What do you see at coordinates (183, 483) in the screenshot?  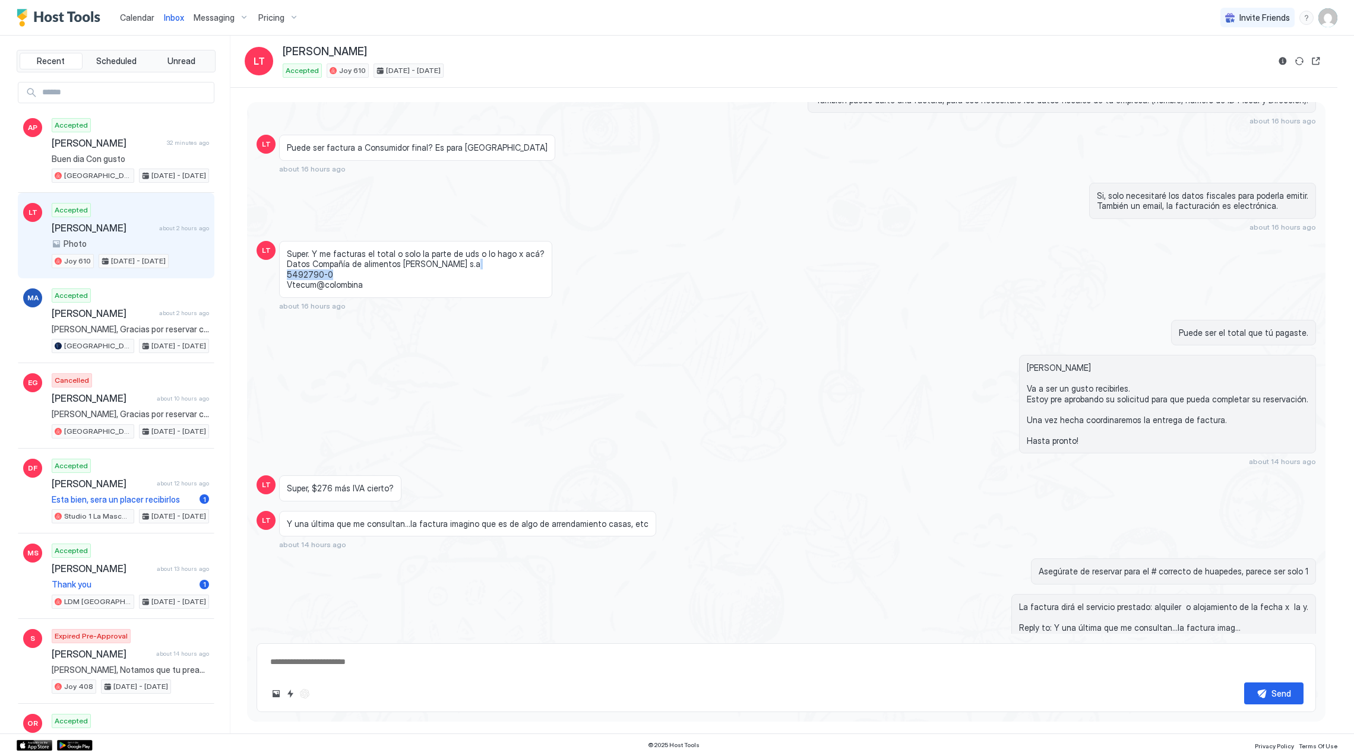 I see `span: about 12 hours ago` at bounding box center [183, 483].